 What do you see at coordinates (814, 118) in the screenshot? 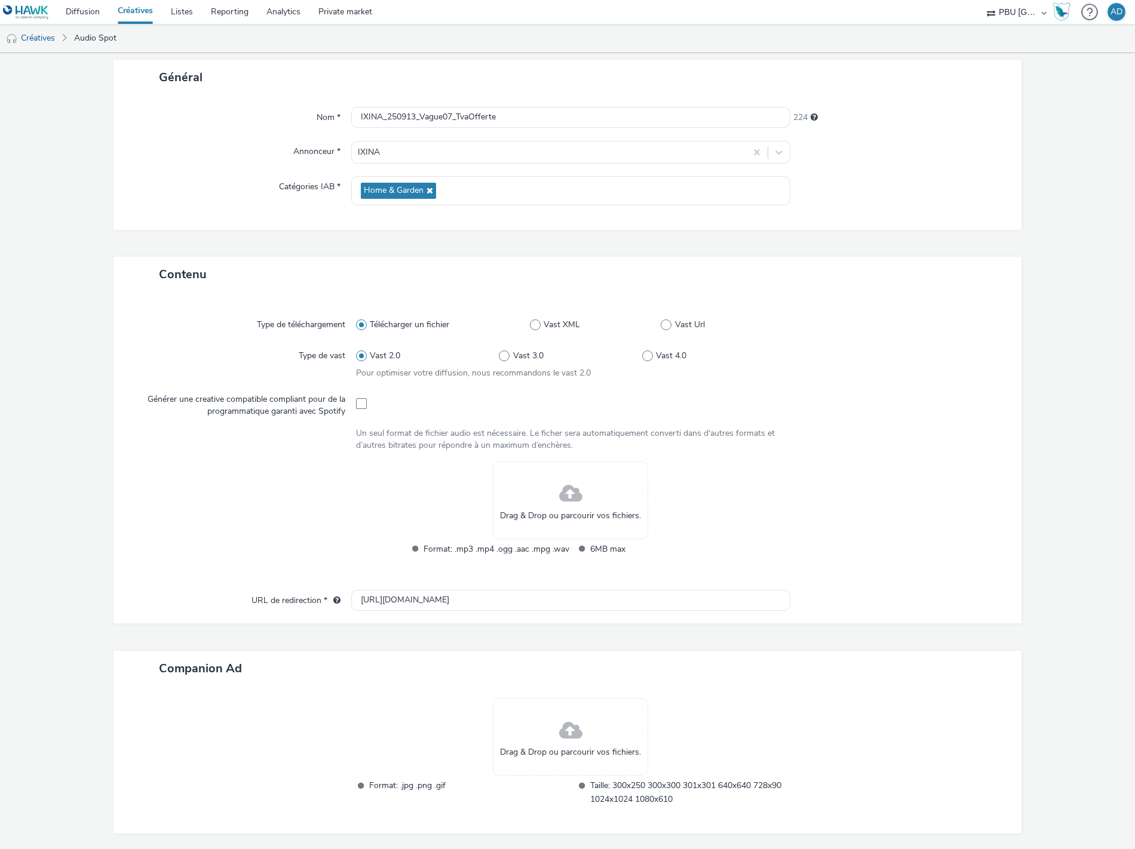
I see `div: 255 caractères maximum` at bounding box center [814, 118].